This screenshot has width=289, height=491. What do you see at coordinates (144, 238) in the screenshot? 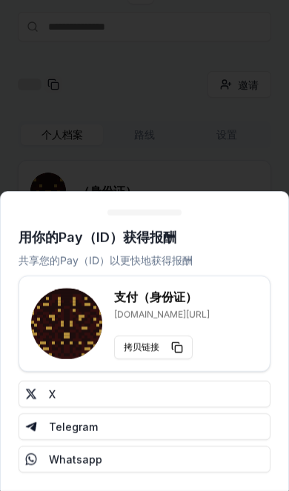
I see `h2: 用你的Pay（ID）获得报酬` at bounding box center [144, 238].